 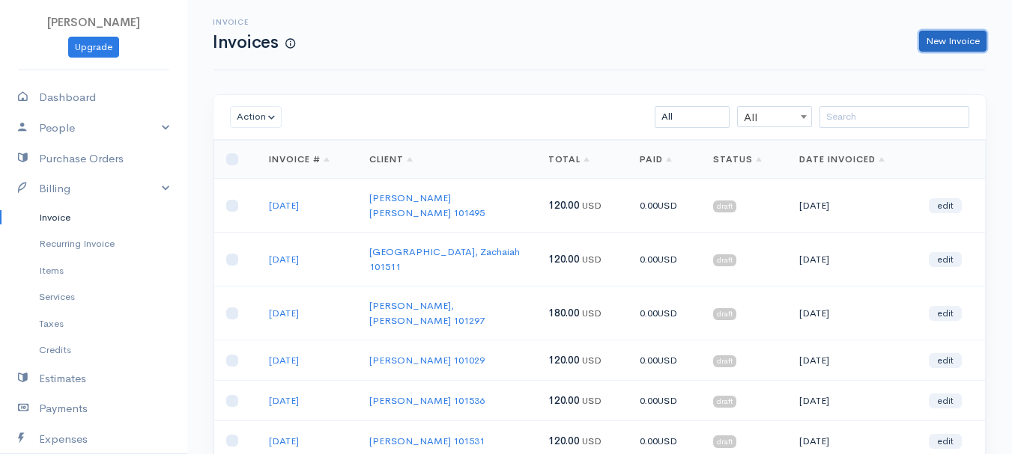 What do you see at coordinates (254, 22) in the screenshot?
I see `h6: Invoice` at bounding box center [254, 22].